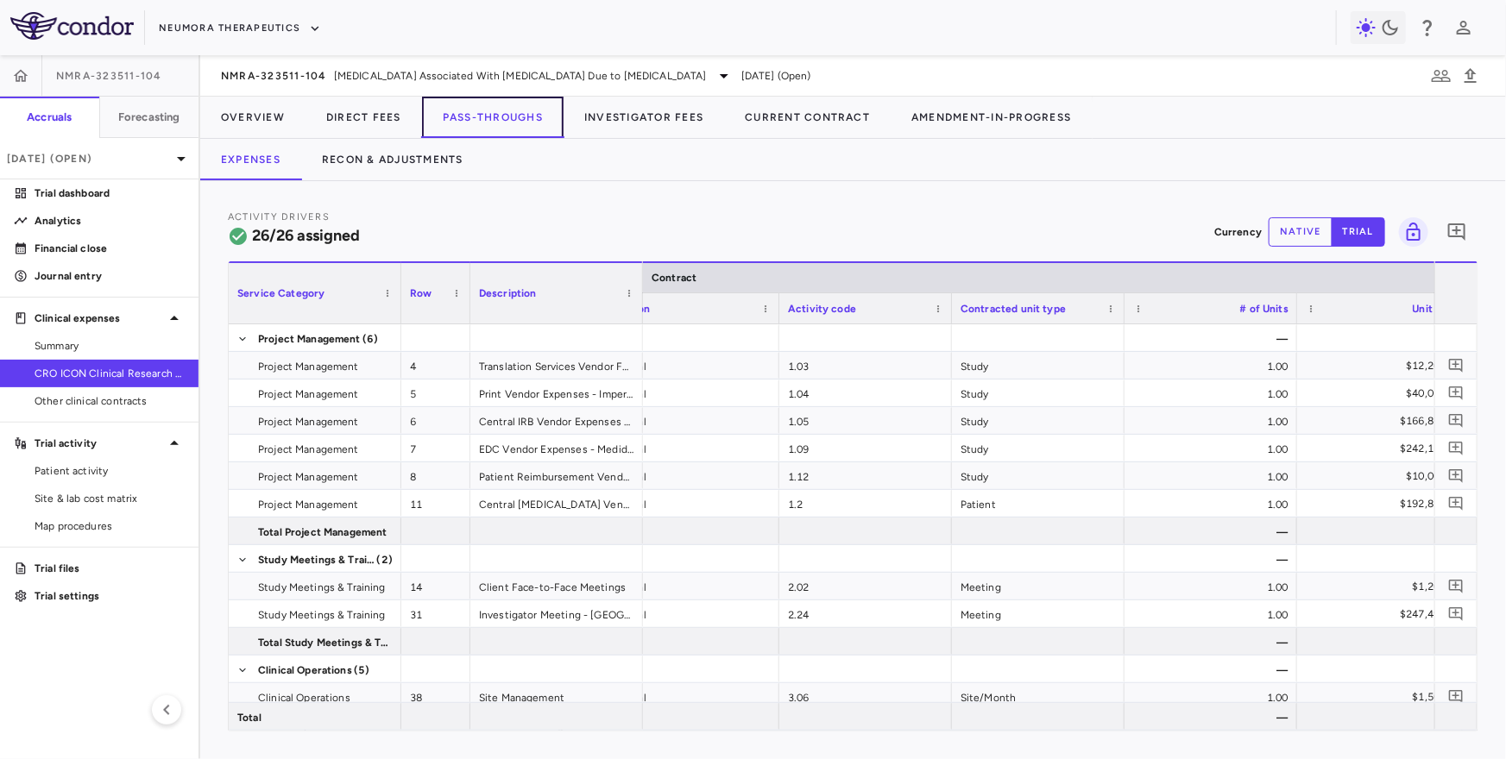 Image resolution: width=1506 pixels, height=759 pixels. Describe the element at coordinates (1038, 696) in the screenshot. I see `div: Site/Month` at that location.